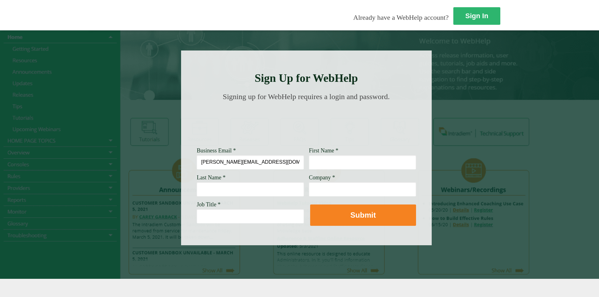 The width and height of the screenshot is (599, 297). Describe the element at coordinates (209, 204) in the screenshot. I see `span: Job Title *` at that location.